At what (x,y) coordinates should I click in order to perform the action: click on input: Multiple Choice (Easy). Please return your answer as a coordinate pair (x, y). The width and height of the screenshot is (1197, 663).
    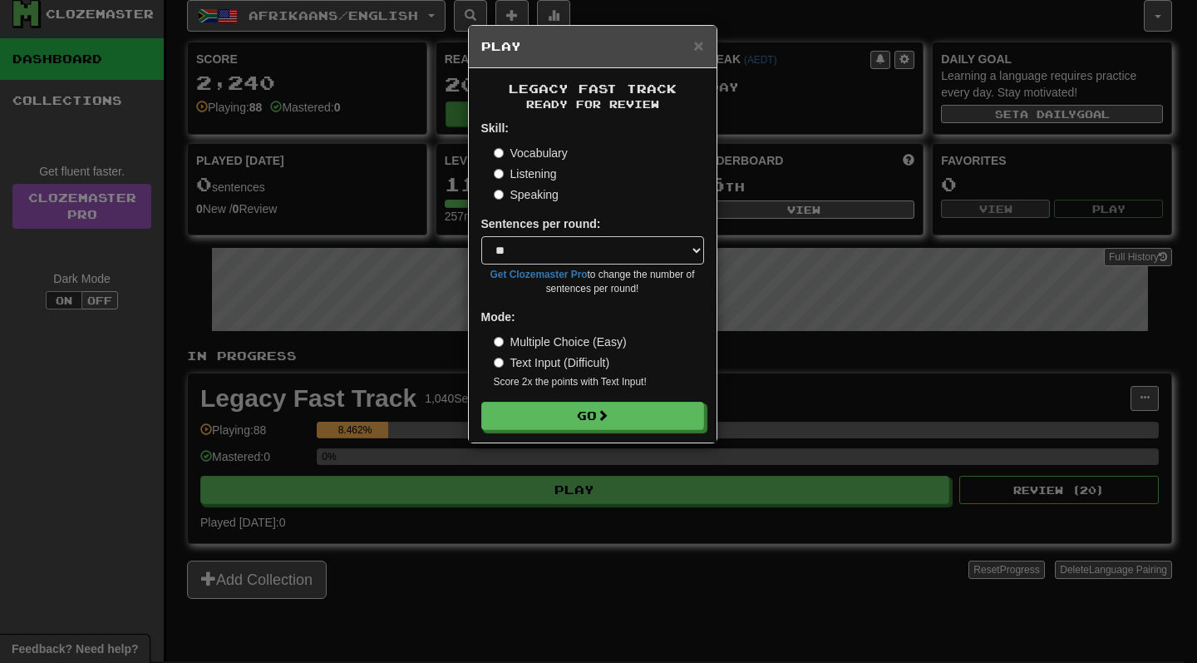
    Looking at the image, I should click on (499, 342).